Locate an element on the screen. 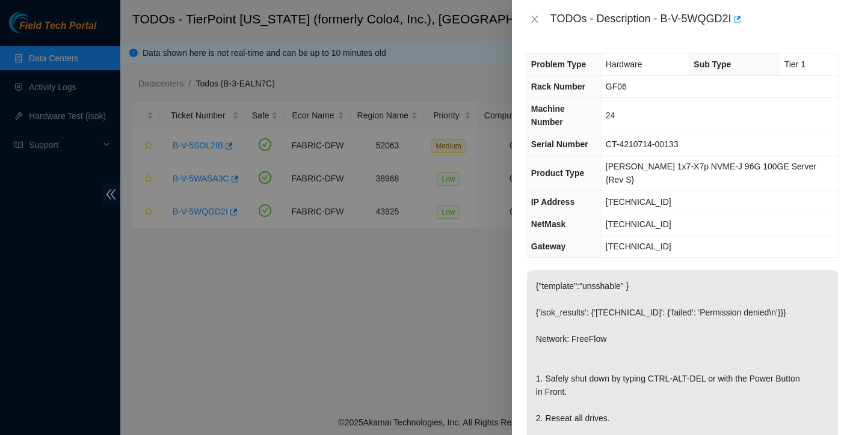 The height and width of the screenshot is (435, 853). span: 24 is located at coordinates (610, 115).